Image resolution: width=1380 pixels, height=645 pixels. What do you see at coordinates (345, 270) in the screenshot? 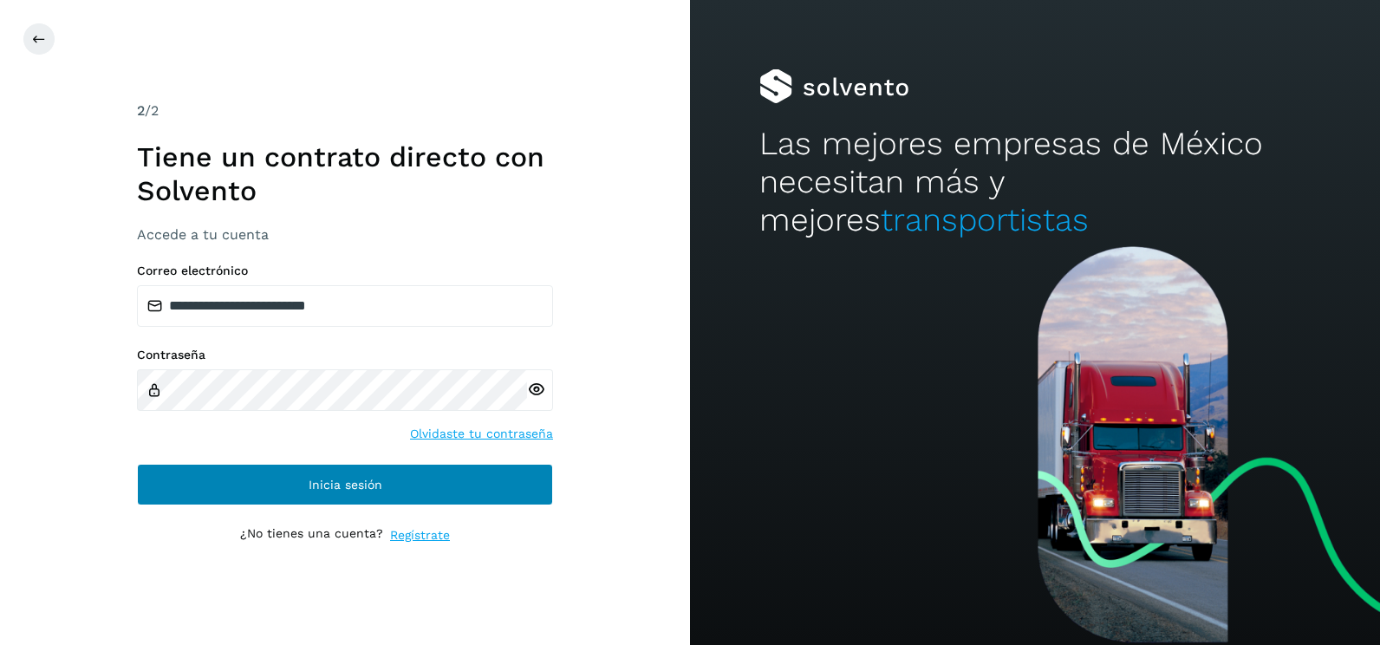
I see `label: Correo electrónico` at bounding box center [345, 270].